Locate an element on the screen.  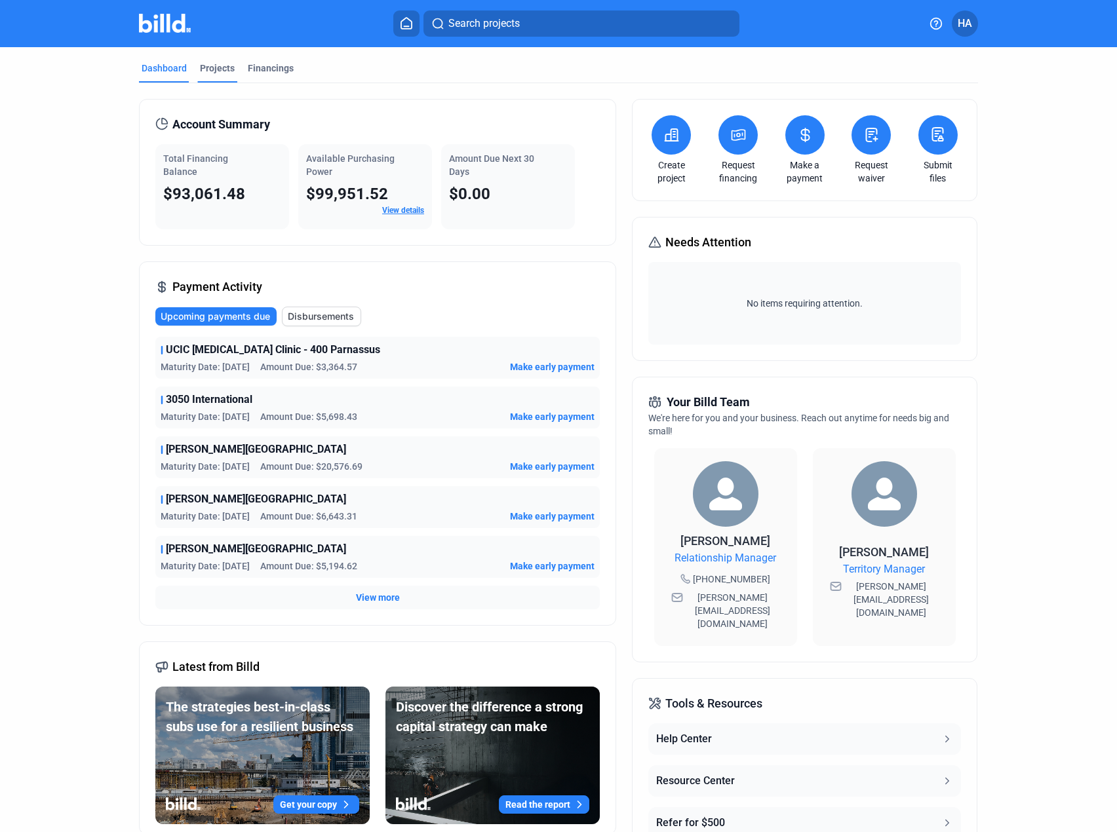
span: Territory Manager is located at coordinates (883, 570).